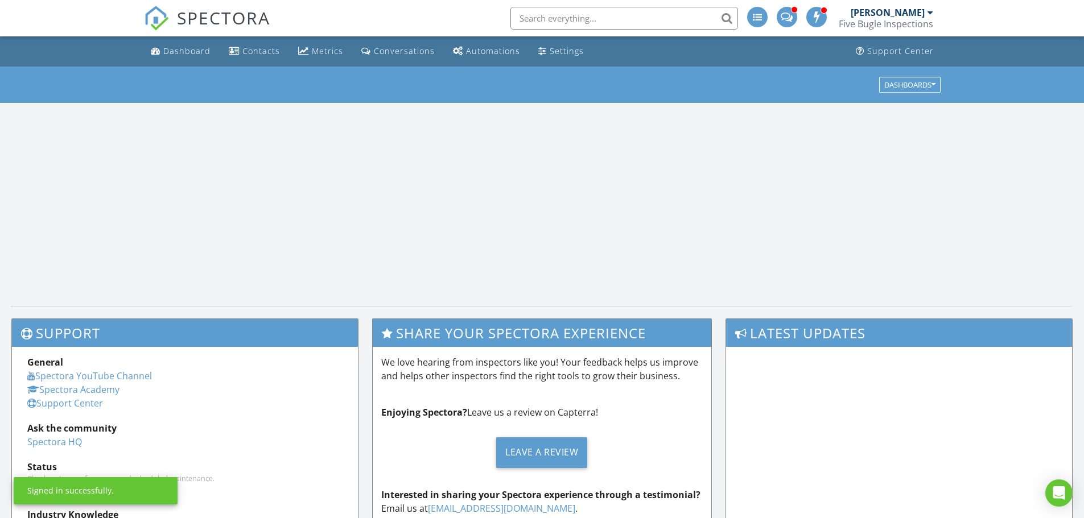  What do you see at coordinates (327, 51) in the screenshot?
I see `div: Metrics` at bounding box center [327, 51].